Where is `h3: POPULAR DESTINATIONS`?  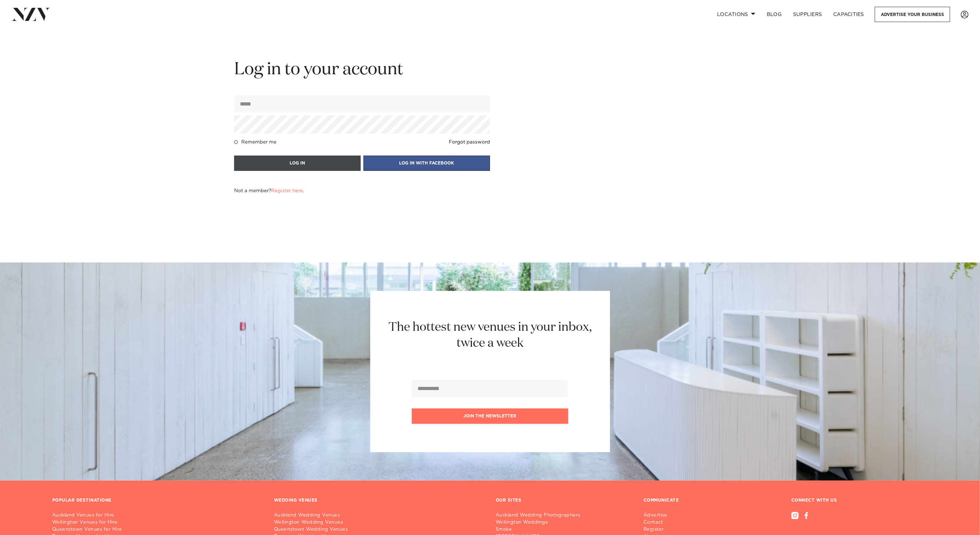
h3: POPULAR DESTINATIONS is located at coordinates (82, 500).